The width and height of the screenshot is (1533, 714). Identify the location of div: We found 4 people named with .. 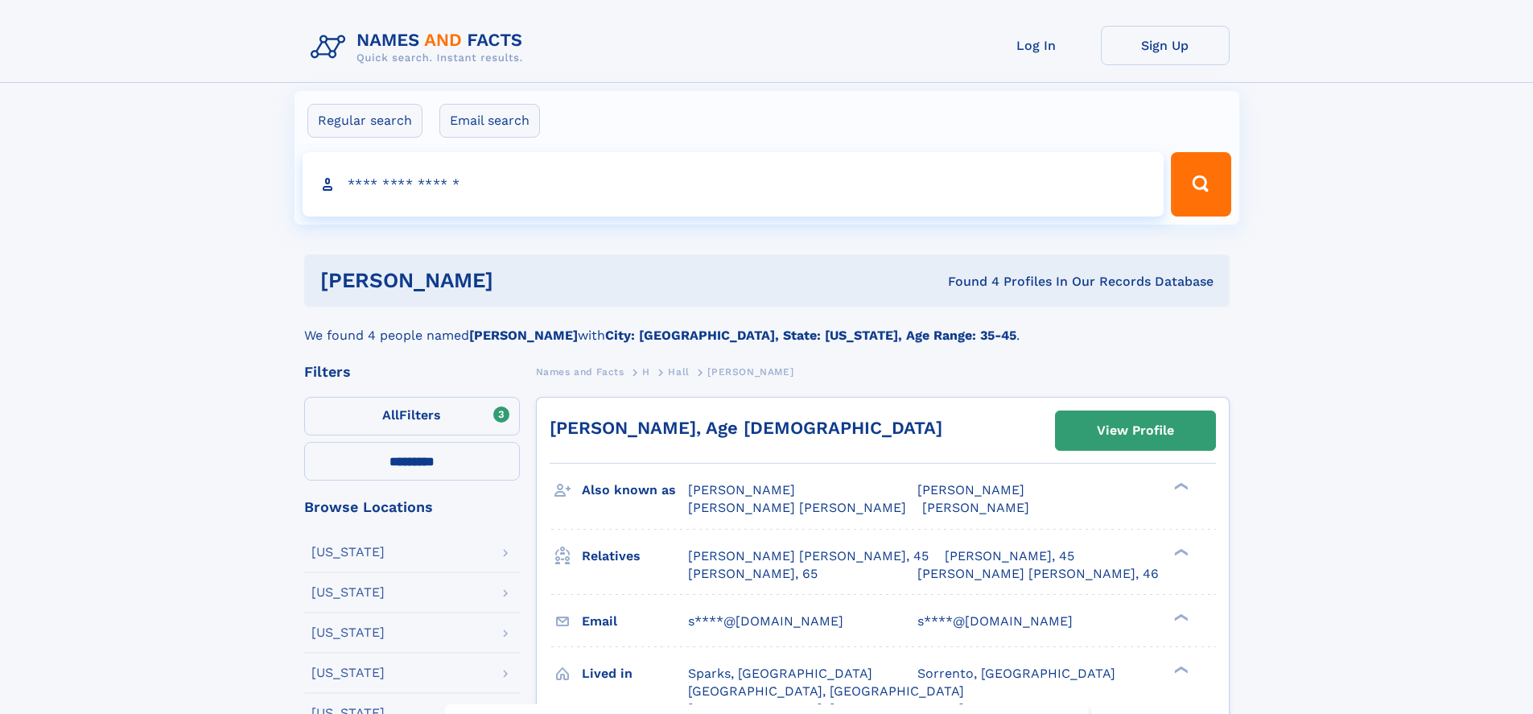
(767, 326).